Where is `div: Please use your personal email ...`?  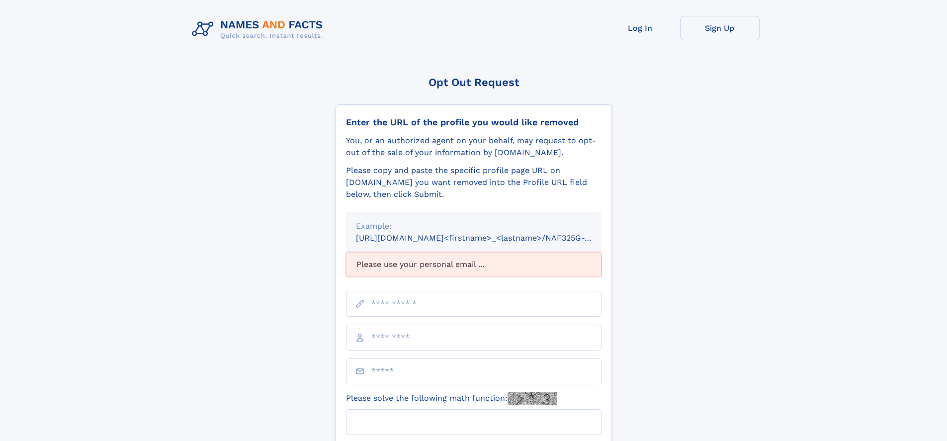 div: Please use your personal email ... is located at coordinates (474, 264).